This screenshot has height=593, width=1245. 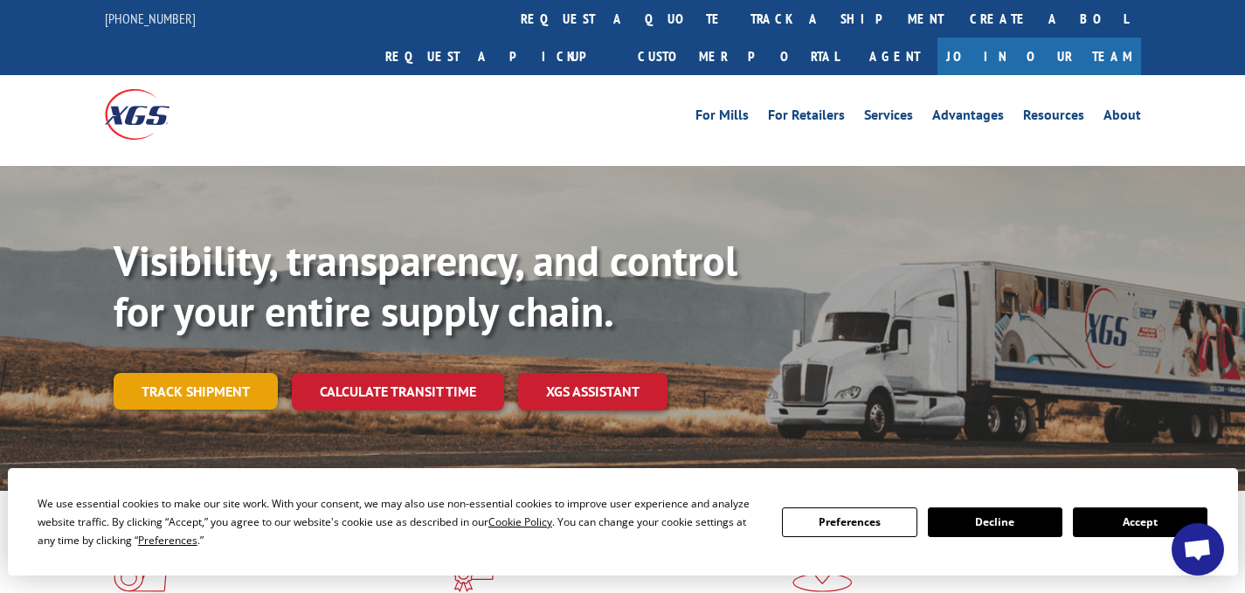 What do you see at coordinates (894, 56) in the screenshot?
I see `a: Agent` at bounding box center [894, 56].